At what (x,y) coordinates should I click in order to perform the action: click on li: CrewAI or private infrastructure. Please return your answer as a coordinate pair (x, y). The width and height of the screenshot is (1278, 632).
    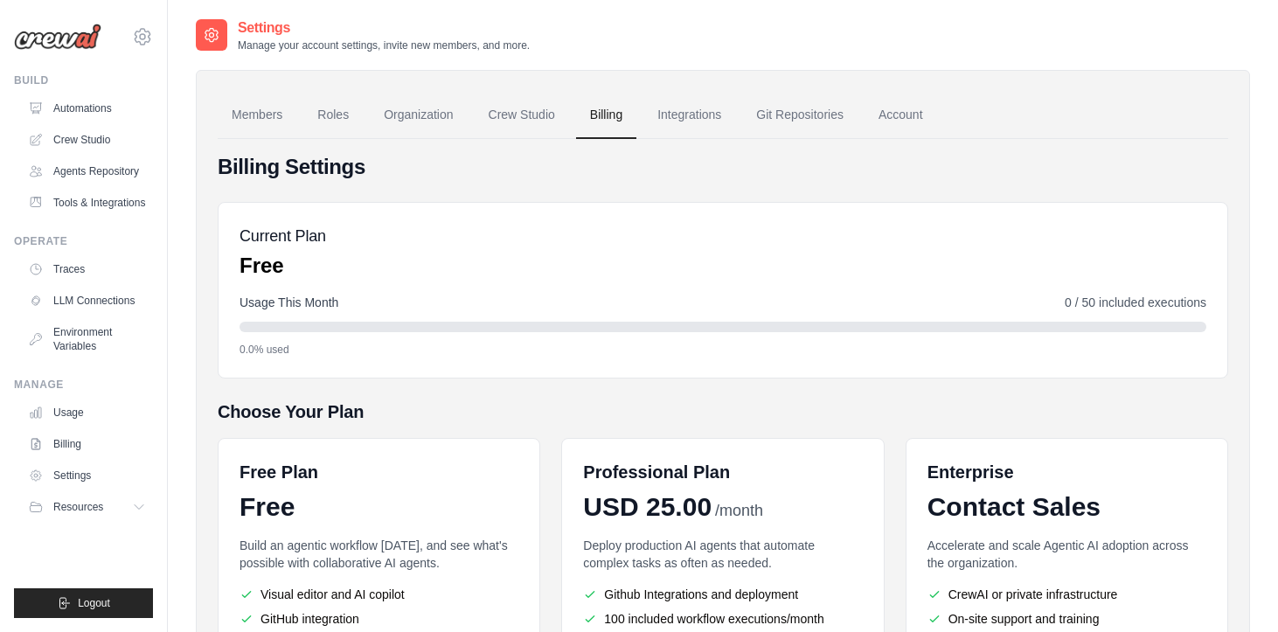
    Looking at the image, I should click on (1067, 595).